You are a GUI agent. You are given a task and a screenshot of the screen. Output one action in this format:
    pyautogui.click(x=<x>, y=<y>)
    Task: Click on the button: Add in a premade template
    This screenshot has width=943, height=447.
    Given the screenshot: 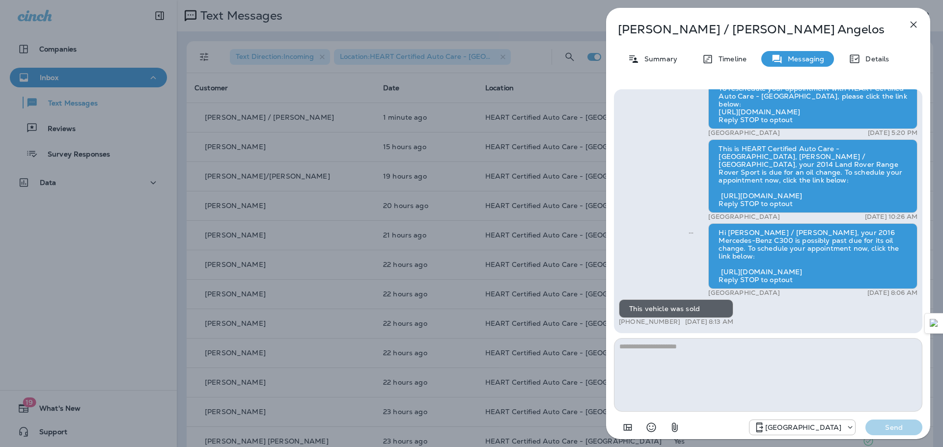 What is the action you would take?
    pyautogui.click(x=628, y=428)
    